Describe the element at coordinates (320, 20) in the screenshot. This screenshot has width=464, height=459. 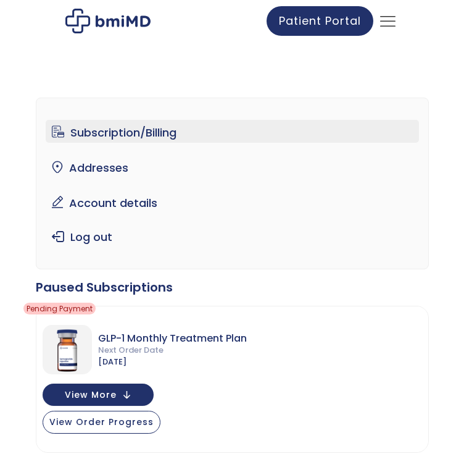
I see `span: Patient Portal` at that location.